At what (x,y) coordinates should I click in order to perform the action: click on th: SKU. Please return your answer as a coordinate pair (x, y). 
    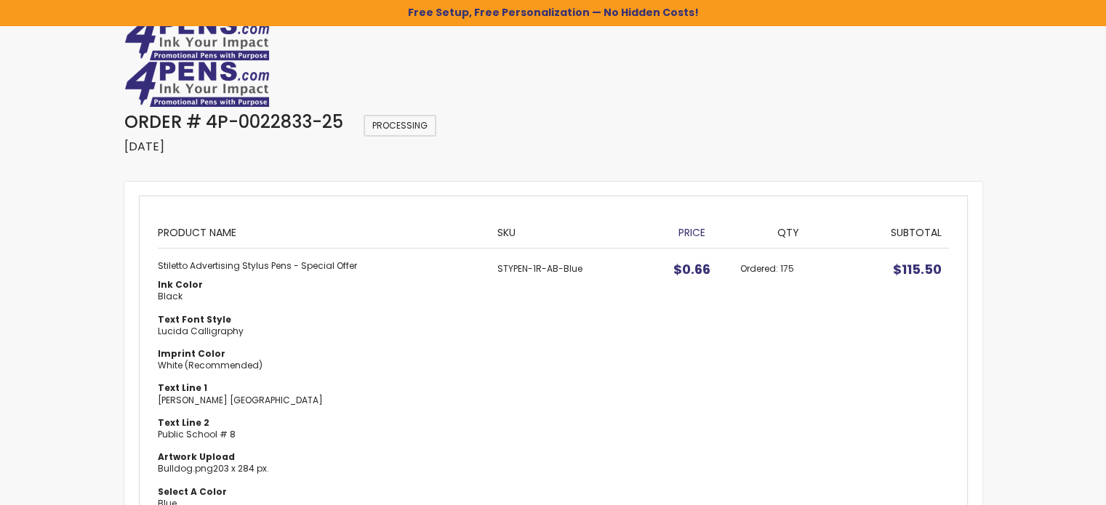
    Looking at the image, I should click on (570, 231).